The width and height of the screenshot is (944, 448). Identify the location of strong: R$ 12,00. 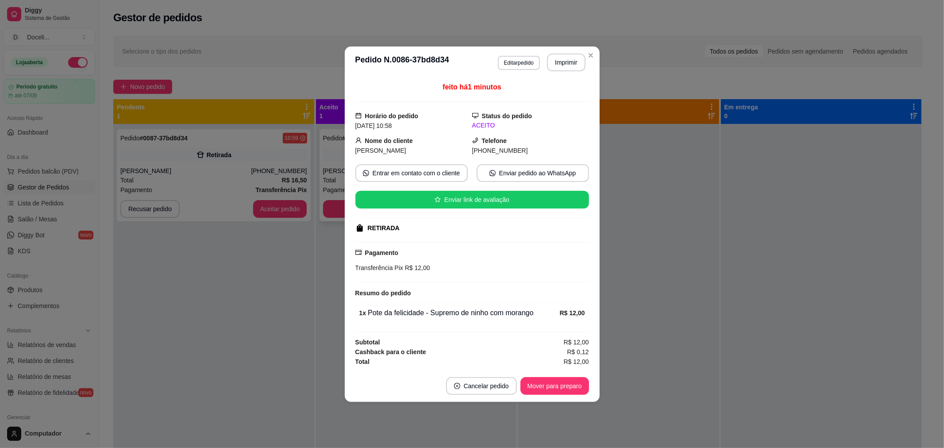
(572, 313).